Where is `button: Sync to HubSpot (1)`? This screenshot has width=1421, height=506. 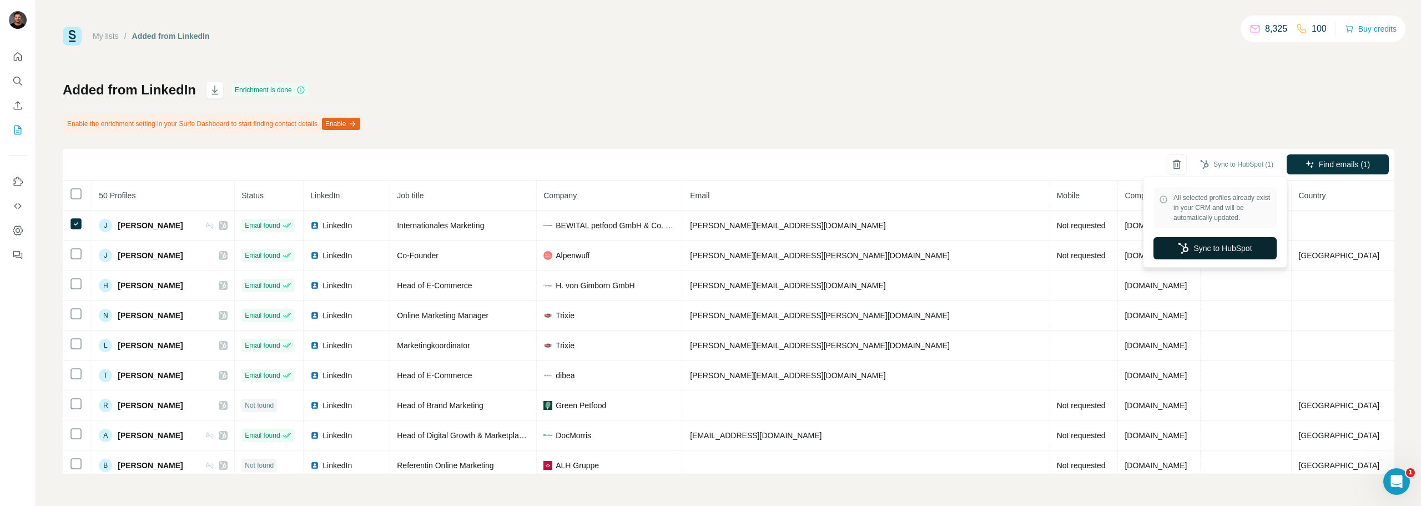 button: Sync to HubSpot (1) is located at coordinates (1237, 164).